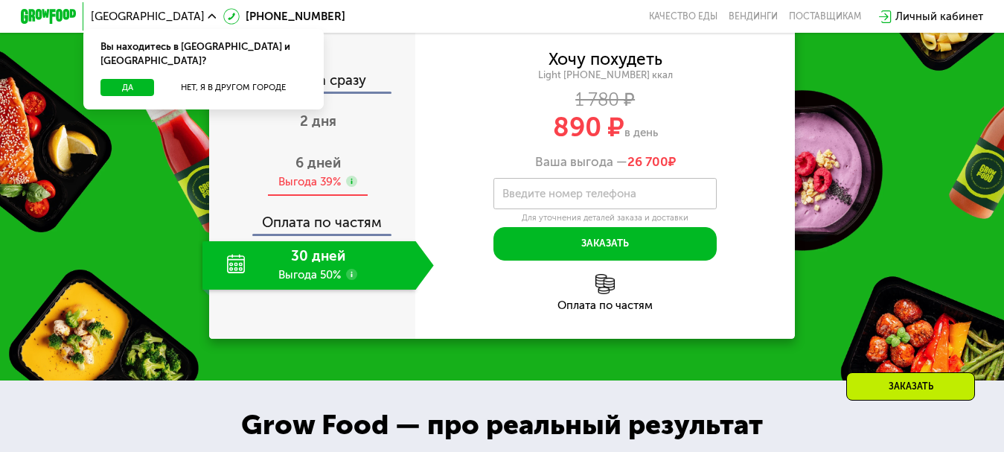 This screenshot has height=452, width=1004. I want to click on button: Да, so click(127, 87).